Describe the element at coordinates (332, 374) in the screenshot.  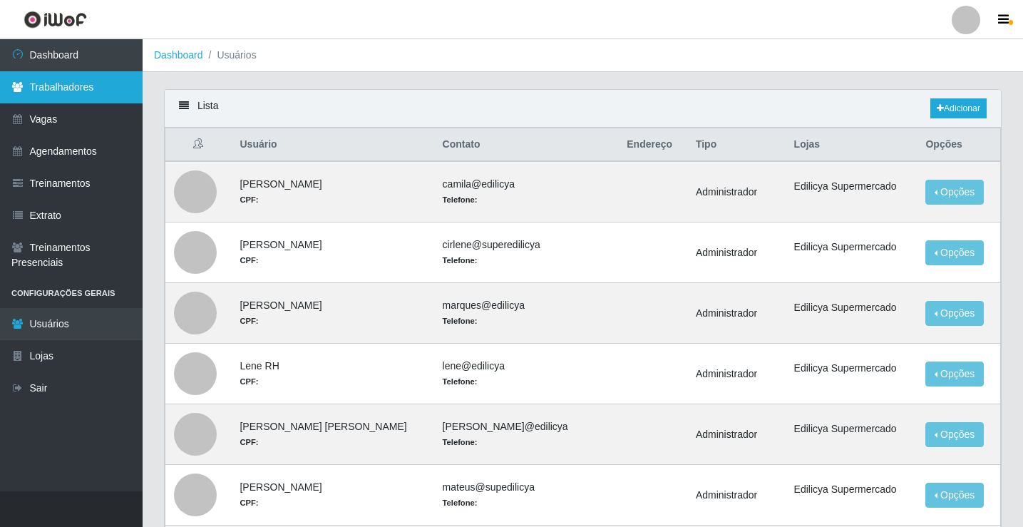
I see `td: Lene RH` at that location.